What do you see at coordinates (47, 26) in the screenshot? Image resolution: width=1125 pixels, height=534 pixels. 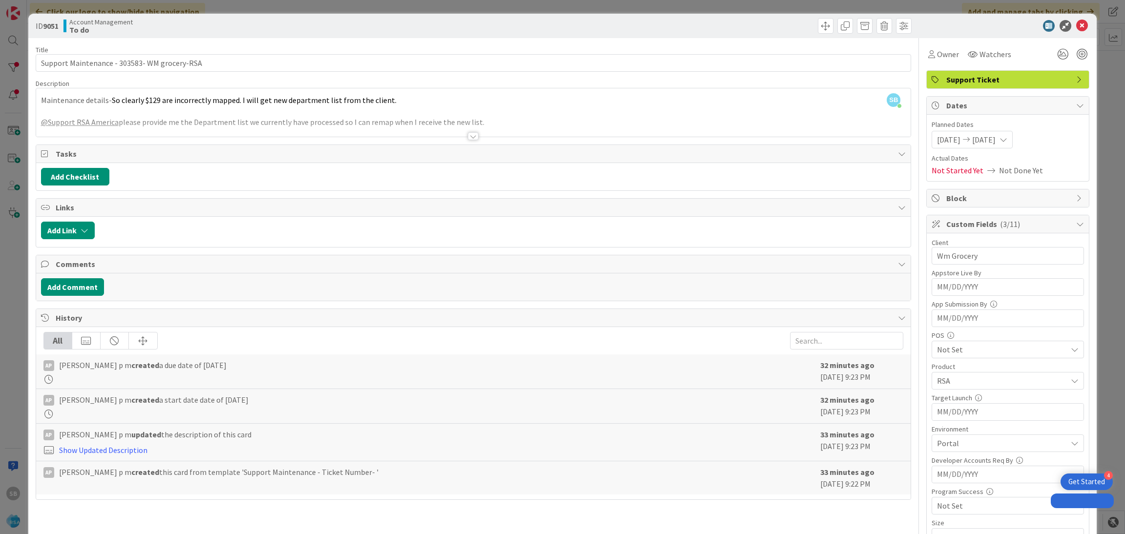 I see `span: ID` at bounding box center [47, 26].